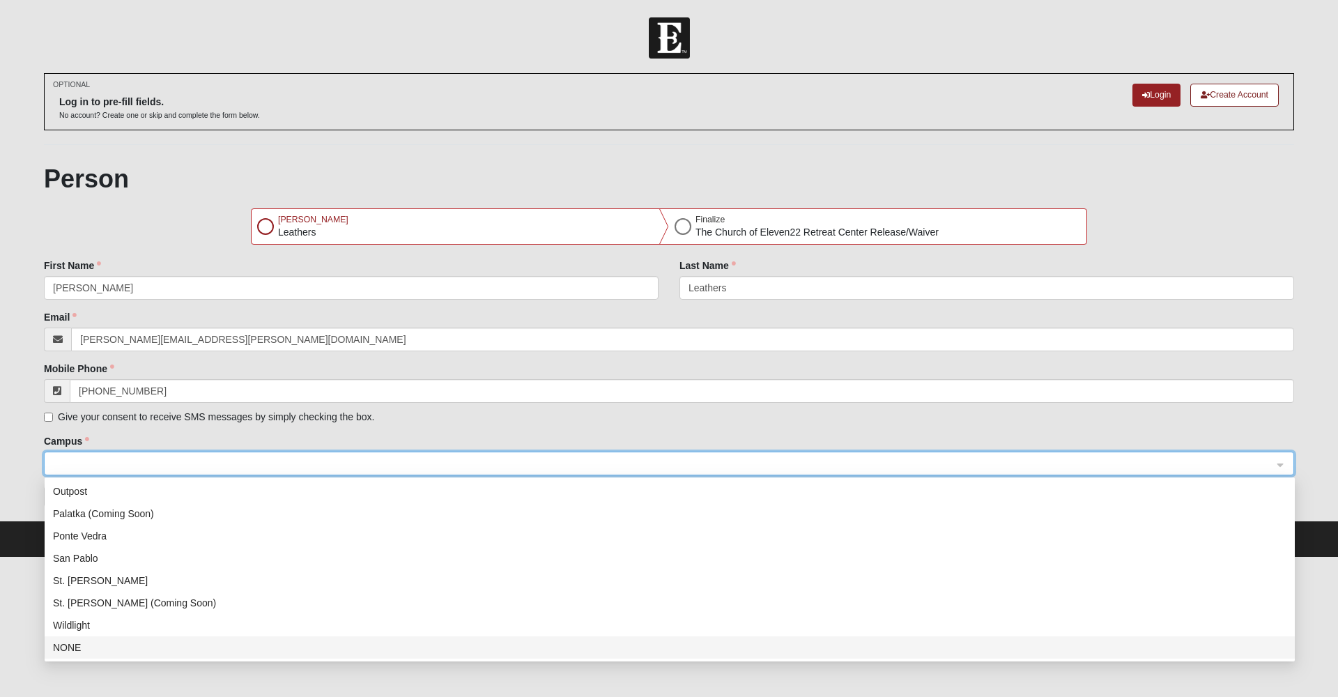 The height and width of the screenshot is (697, 1338). Describe the element at coordinates (669, 178) in the screenshot. I see `h1: Person` at that location.